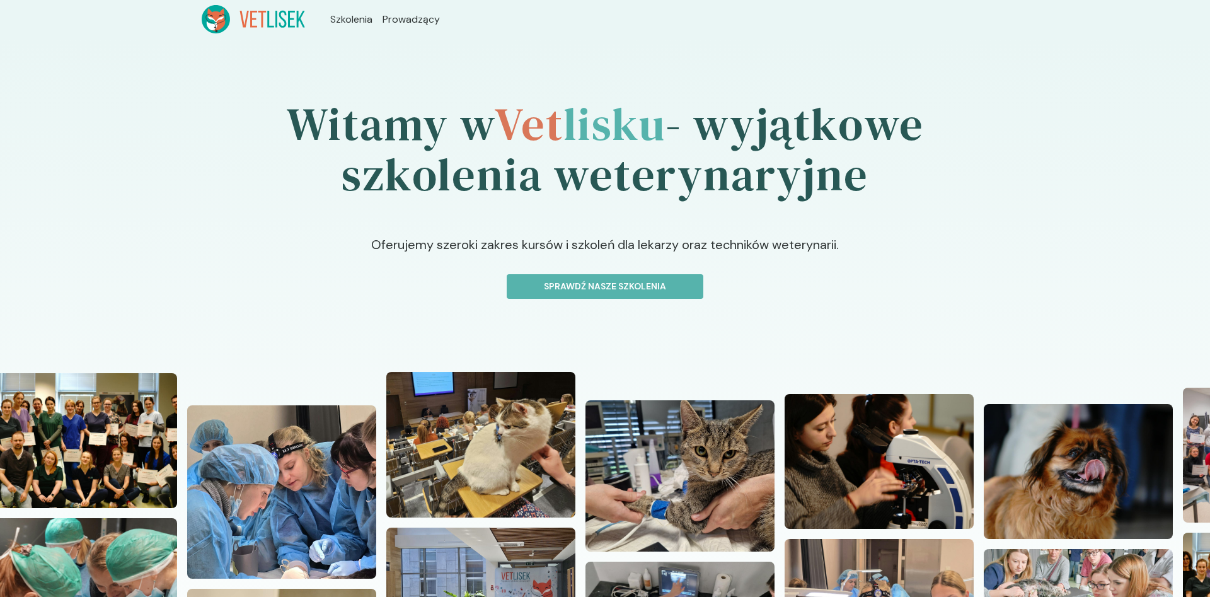  What do you see at coordinates (605, 255) in the screenshot?
I see `p: Oferujemy szeroki zakres kursów i szkoleń dla lekarzy oraz techników weterynarii.` at bounding box center [605, 255].